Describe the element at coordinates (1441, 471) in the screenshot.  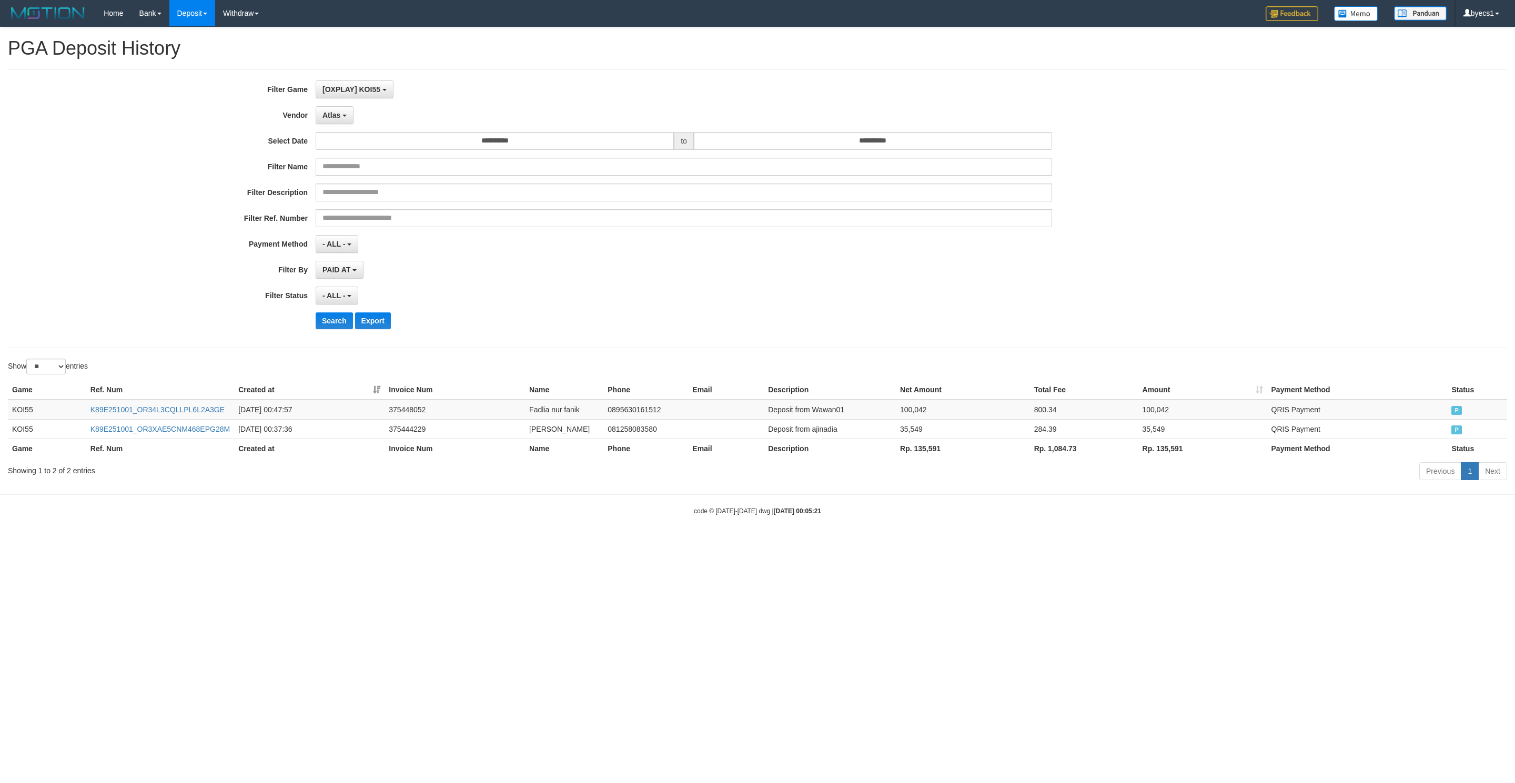
I see `a: Previous` at that location.